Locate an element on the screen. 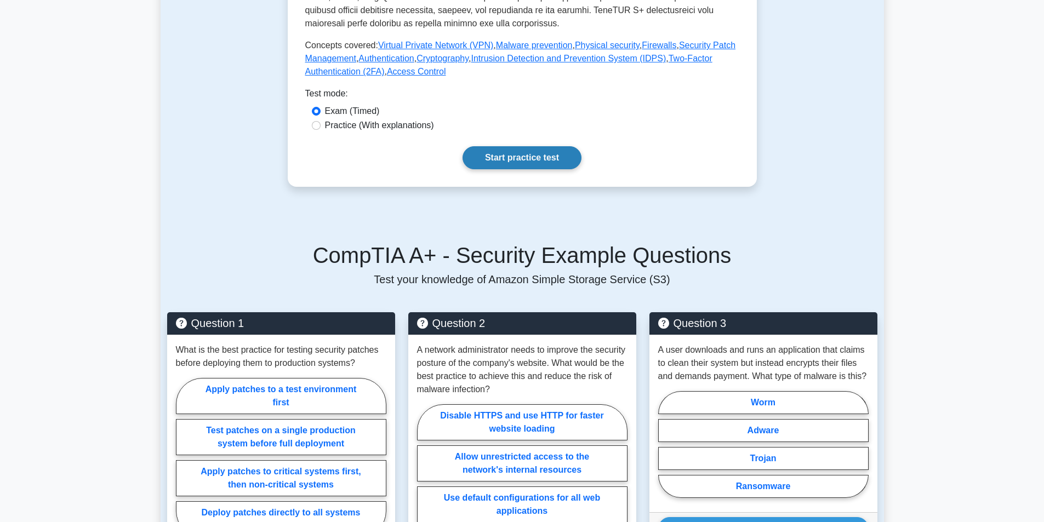 This screenshot has width=1044, height=522. a: Virtual Private Network (VPN) is located at coordinates (436, 45).